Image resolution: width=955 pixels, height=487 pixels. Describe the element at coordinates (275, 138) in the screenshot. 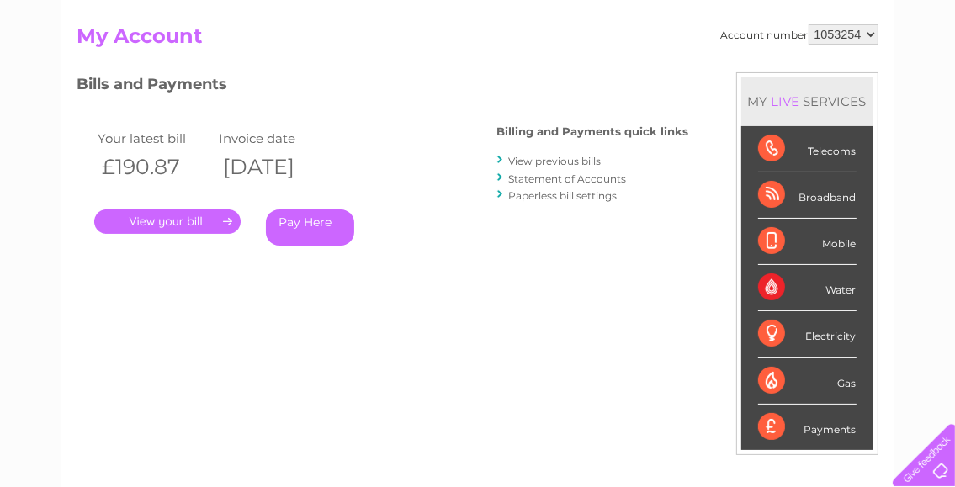

I see `td: Invoice date` at that location.